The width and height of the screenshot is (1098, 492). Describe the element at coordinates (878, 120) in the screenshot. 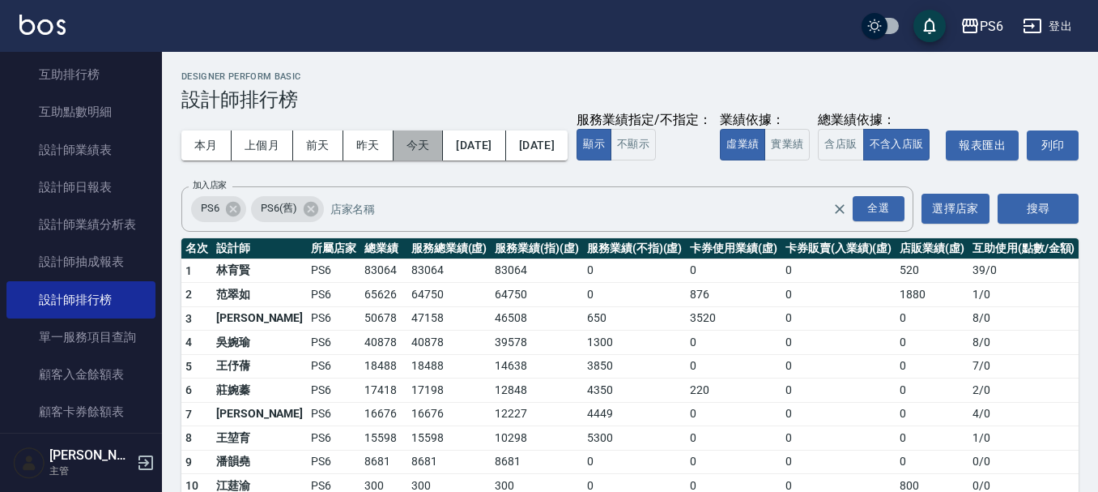

I see `div: 總業績依據：` at that location.